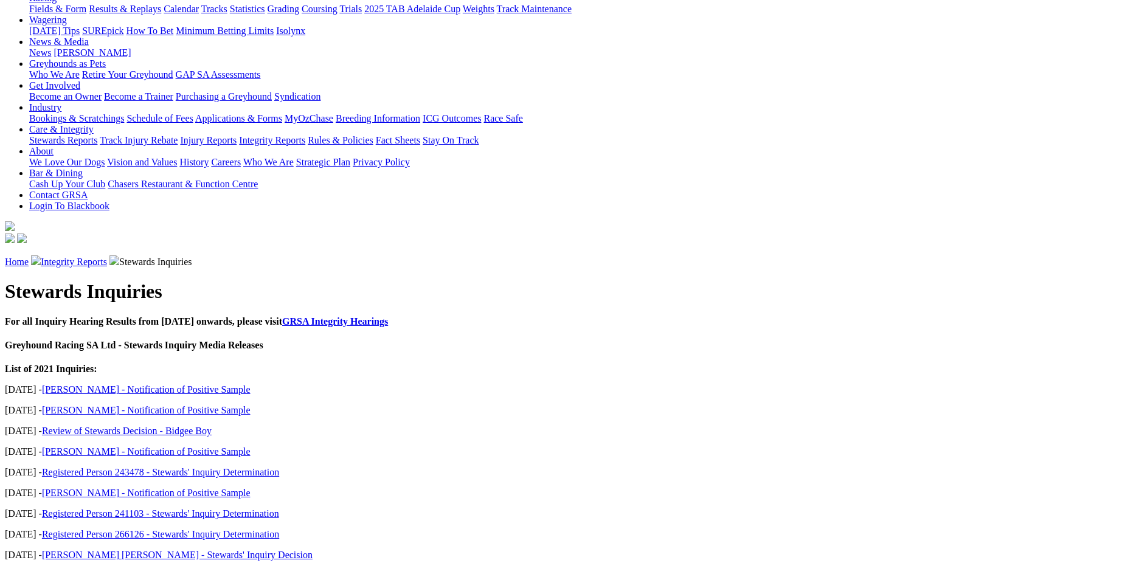  Describe the element at coordinates (55, 85) in the screenshot. I see `a: Get Involved` at that location.